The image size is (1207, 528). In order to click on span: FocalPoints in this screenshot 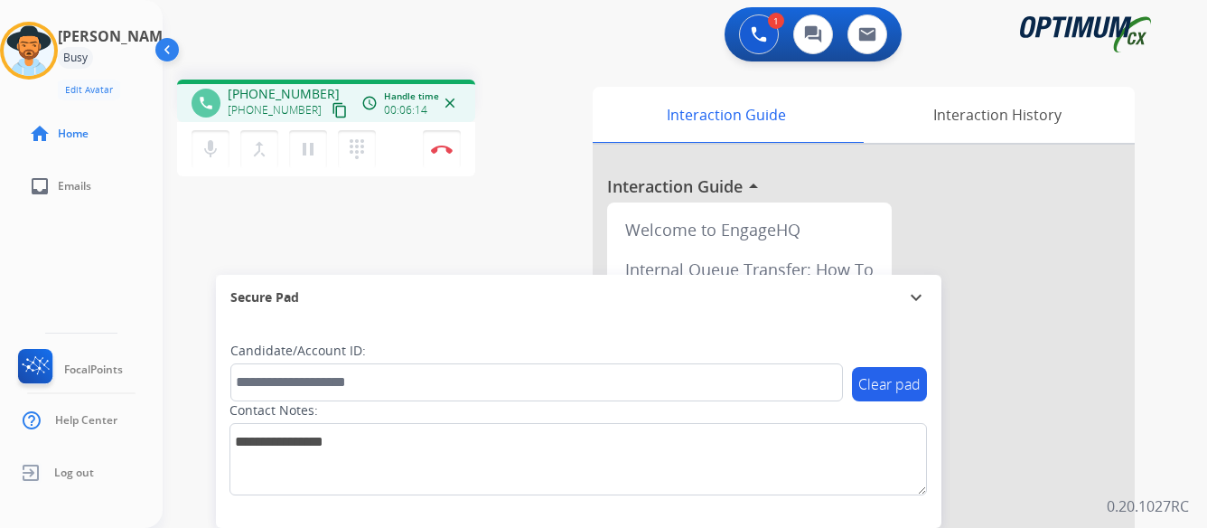, I will do `click(93, 370)`.